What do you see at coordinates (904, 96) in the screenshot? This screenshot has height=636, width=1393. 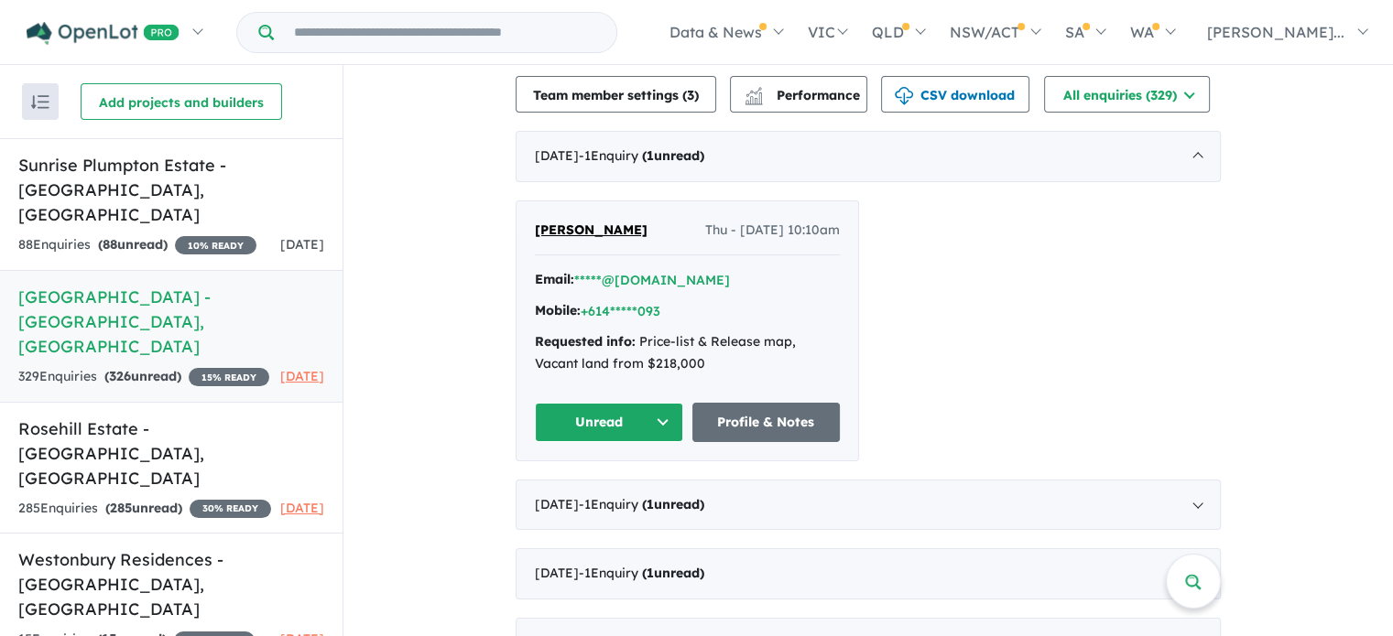 I see `img: download icon` at bounding box center [904, 96].